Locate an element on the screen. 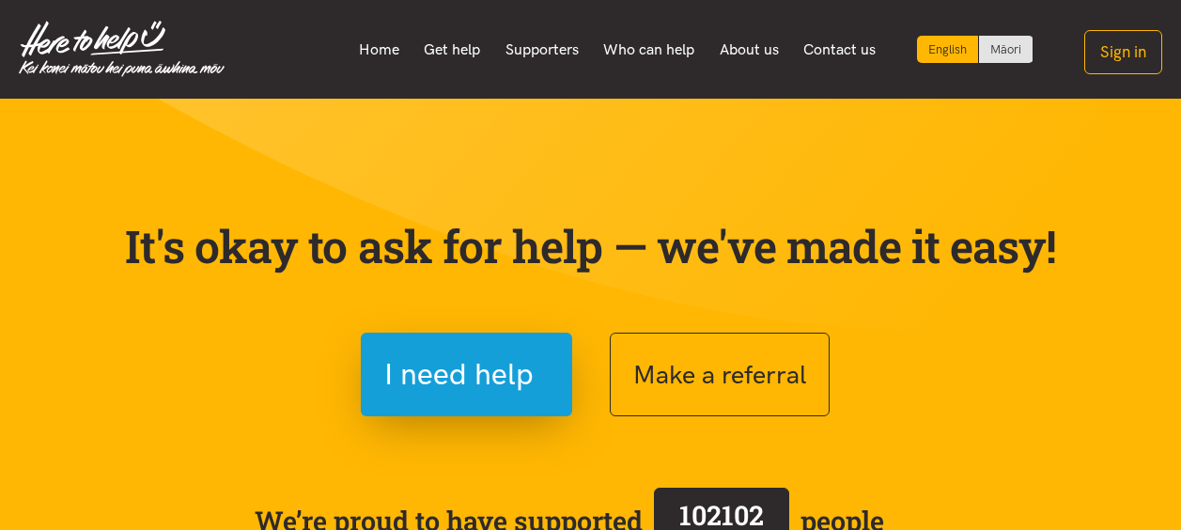 Image resolution: width=1181 pixels, height=530 pixels. div: Language toggle is located at coordinates (975, 49).